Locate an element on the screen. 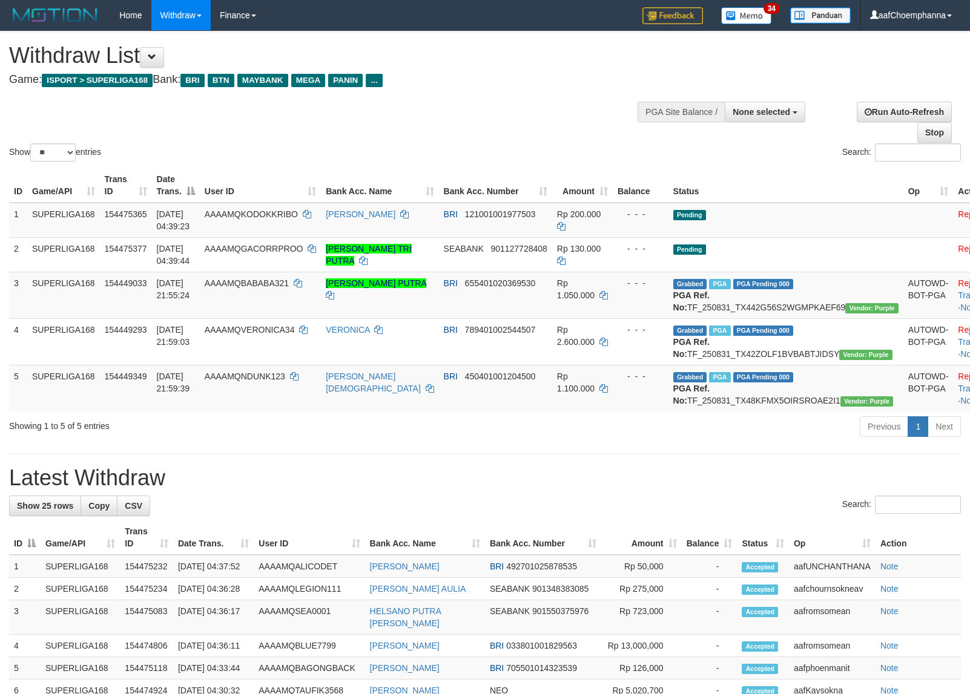  h1: Latest Withdraw is located at coordinates (485, 478).